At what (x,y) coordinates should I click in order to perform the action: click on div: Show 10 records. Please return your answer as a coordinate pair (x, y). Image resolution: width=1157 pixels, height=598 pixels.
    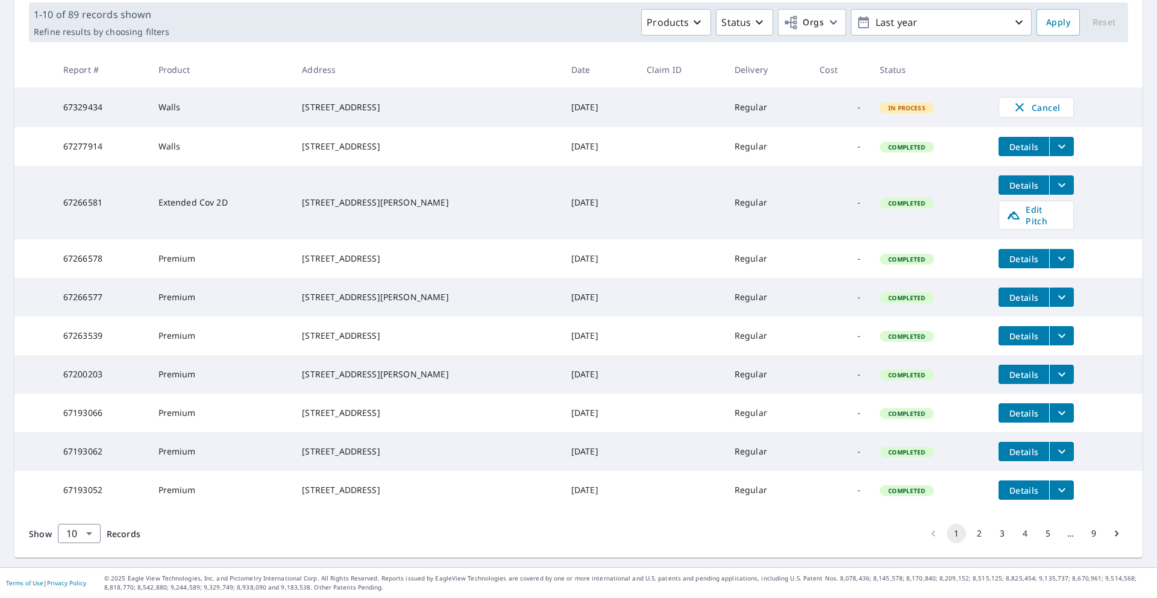
    Looking at the image, I should click on (79, 533).